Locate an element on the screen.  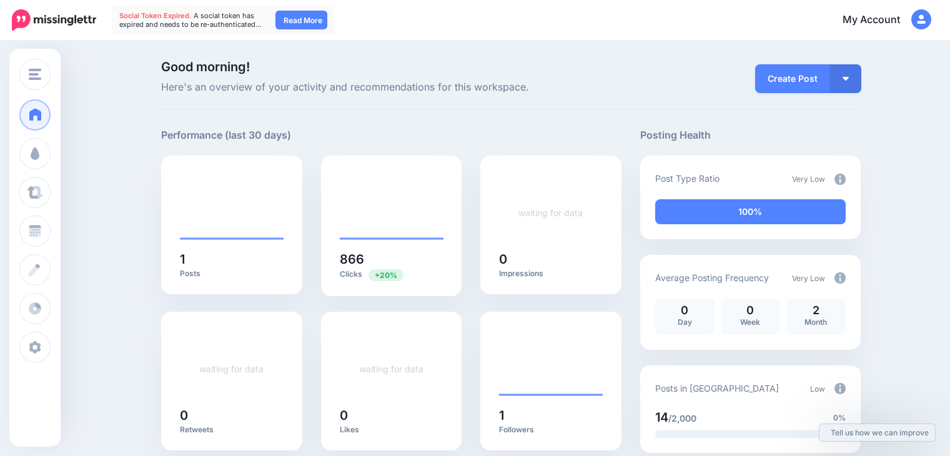
a: Read More is located at coordinates (301, 20).